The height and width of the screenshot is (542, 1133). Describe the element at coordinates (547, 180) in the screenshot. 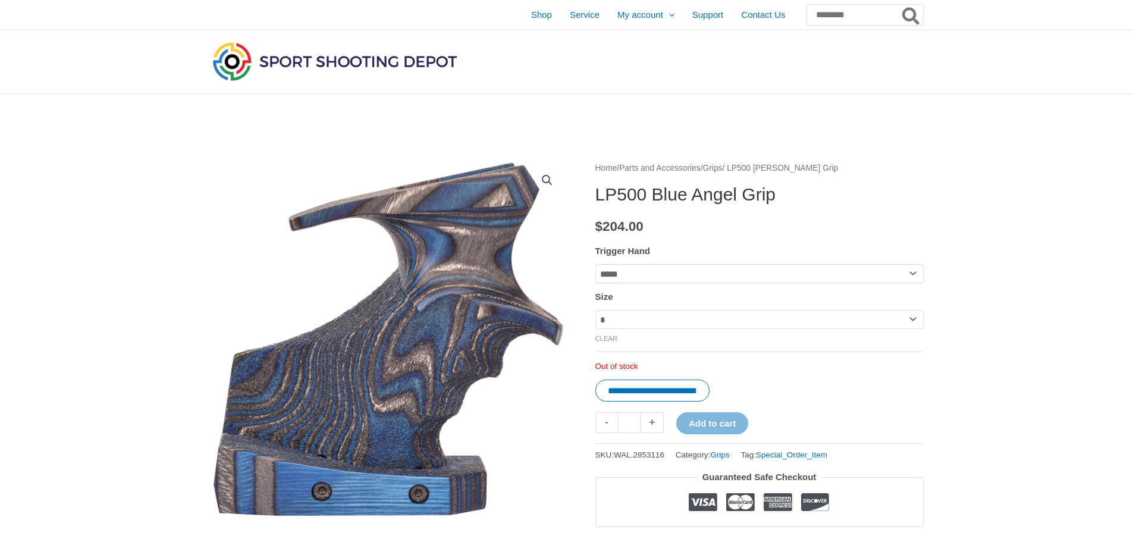

I see `a: View full-screen image gallery` at that location.